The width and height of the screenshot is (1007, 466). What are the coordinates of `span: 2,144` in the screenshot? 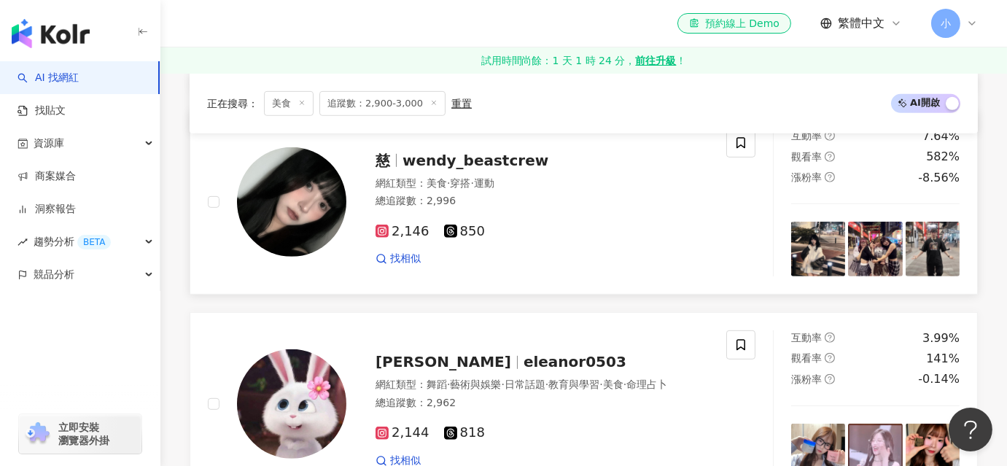 It's located at (403, 432).